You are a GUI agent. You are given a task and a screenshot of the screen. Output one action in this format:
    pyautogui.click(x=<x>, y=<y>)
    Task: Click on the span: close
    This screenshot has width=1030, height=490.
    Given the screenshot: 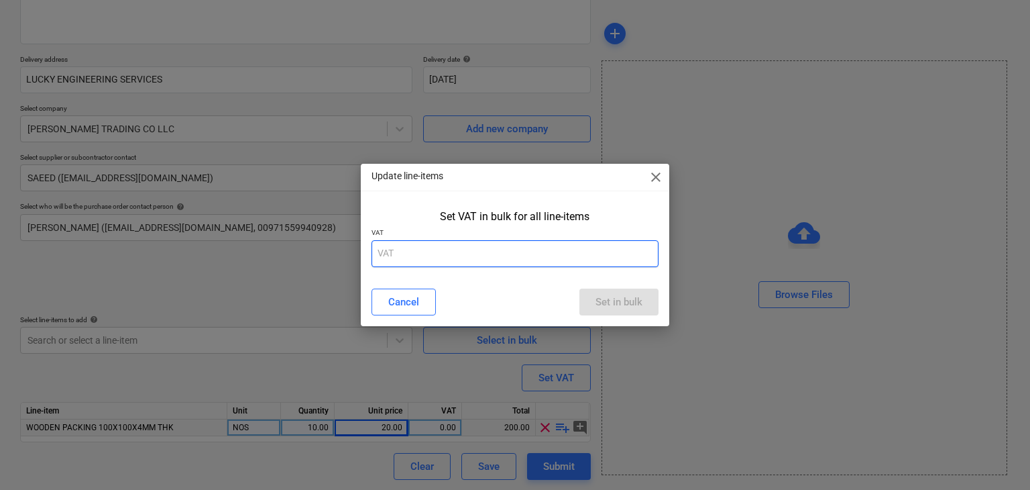 What is the action you would take?
    pyautogui.click(x=656, y=177)
    